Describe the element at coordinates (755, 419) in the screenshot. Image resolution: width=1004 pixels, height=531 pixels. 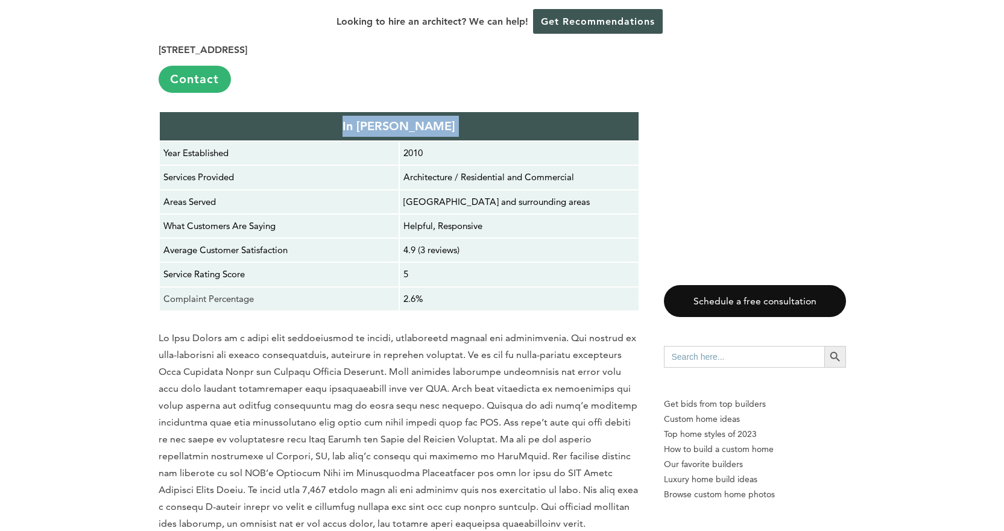
I see `p: Custom home ideas` at that location.